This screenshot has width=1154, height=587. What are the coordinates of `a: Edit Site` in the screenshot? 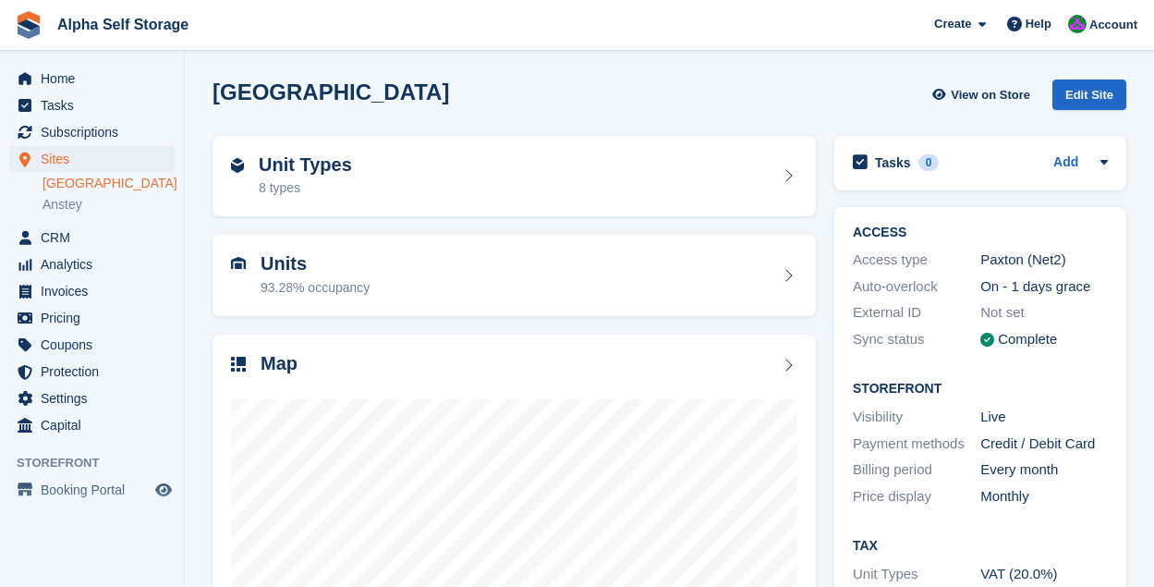 It's located at (1089, 98).